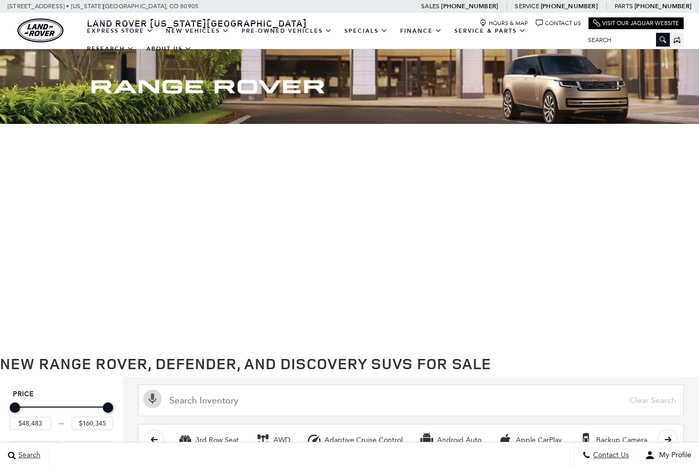 The height and width of the screenshot is (468, 699). I want to click on span: My Profile, so click(673, 455).